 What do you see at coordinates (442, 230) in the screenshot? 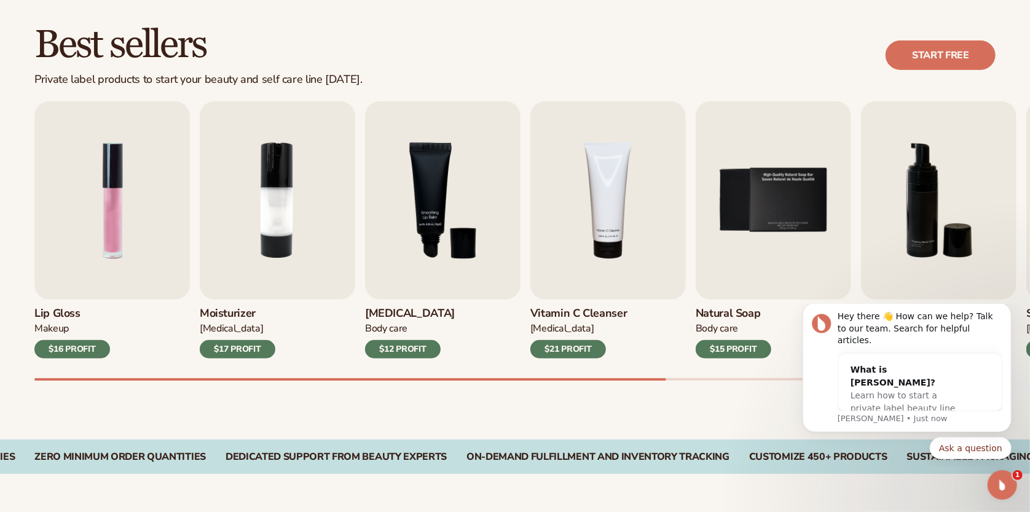
I see `a: 3 / 9` at bounding box center [442, 230].